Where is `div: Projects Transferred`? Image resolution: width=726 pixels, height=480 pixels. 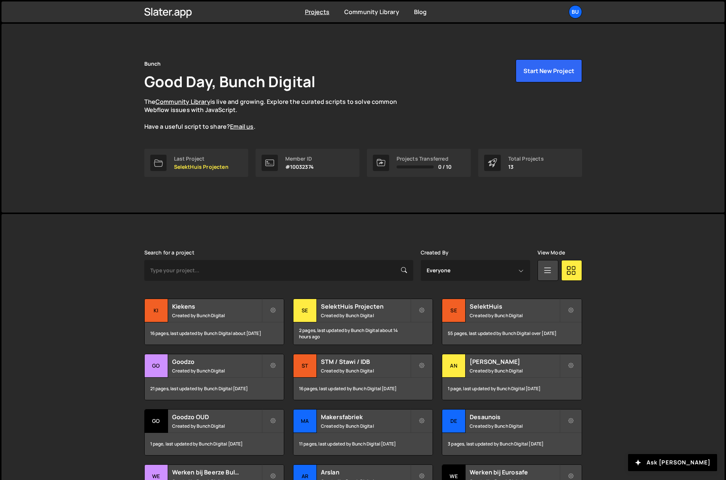
div: Projects Transferred is located at coordinates (424, 159).